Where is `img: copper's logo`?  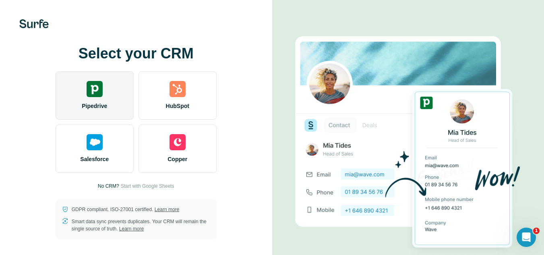
img: copper's logo is located at coordinates (178, 142).